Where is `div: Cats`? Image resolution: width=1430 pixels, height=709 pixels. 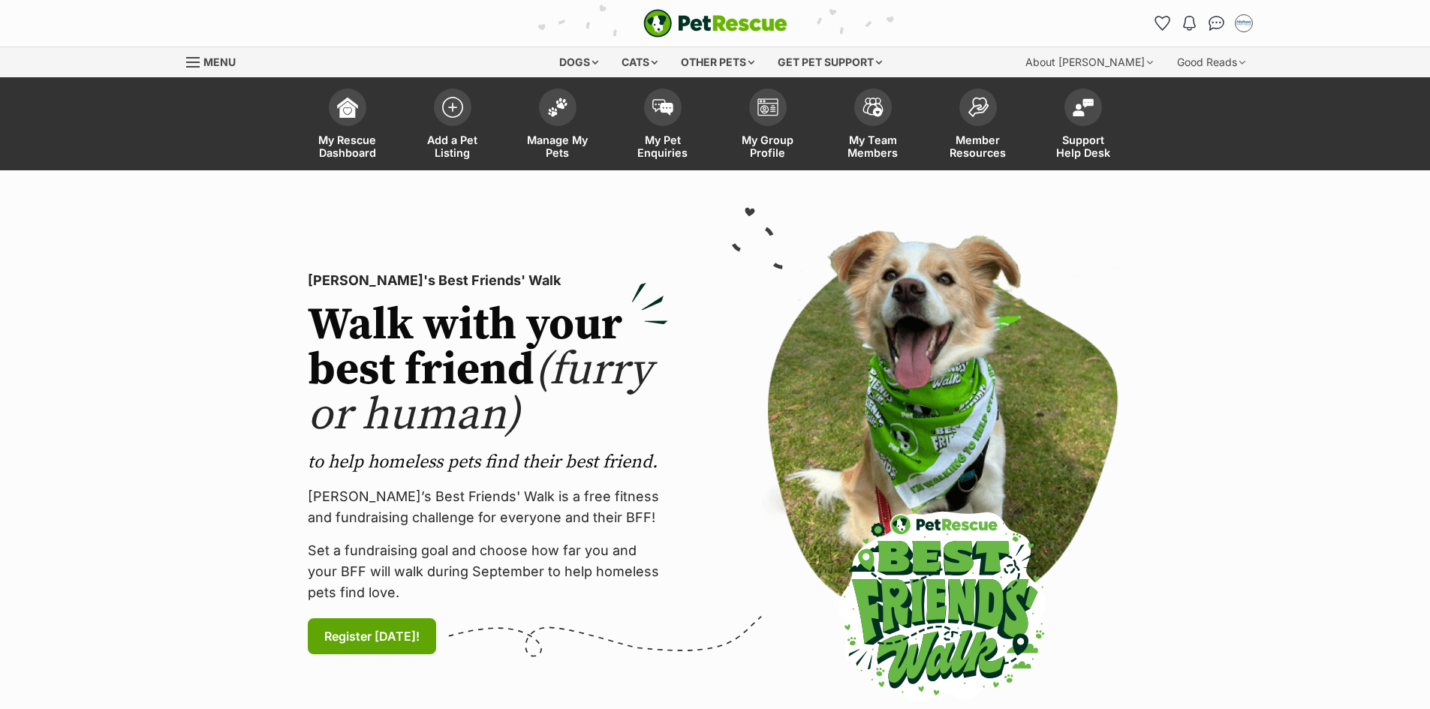
div: Cats is located at coordinates (639, 62).